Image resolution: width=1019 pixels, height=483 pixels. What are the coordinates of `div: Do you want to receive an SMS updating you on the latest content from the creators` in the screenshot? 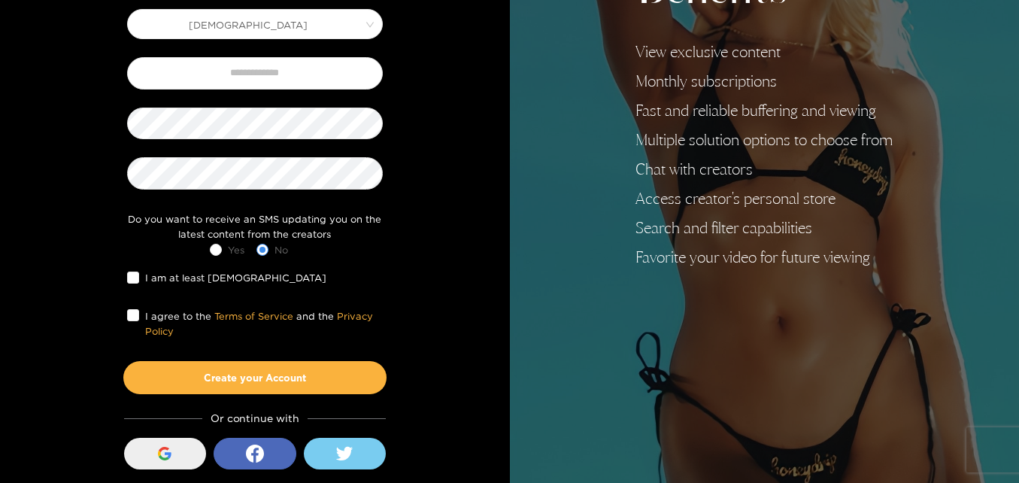 It's located at (255, 226).